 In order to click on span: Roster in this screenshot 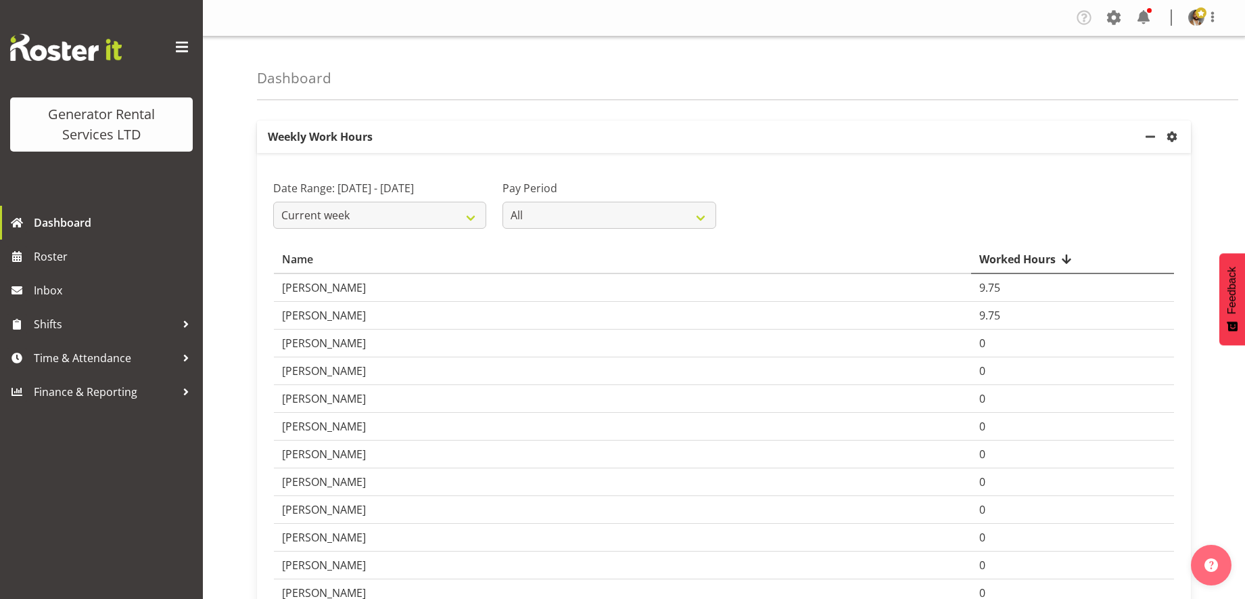, I will do `click(115, 256)`.